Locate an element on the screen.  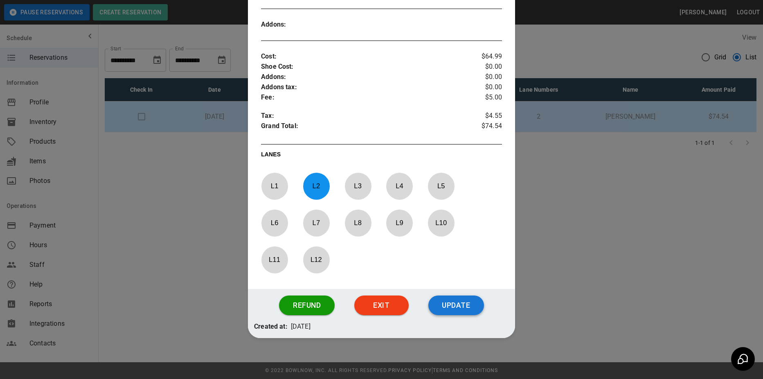
p: L 8 is located at coordinates (358, 223).